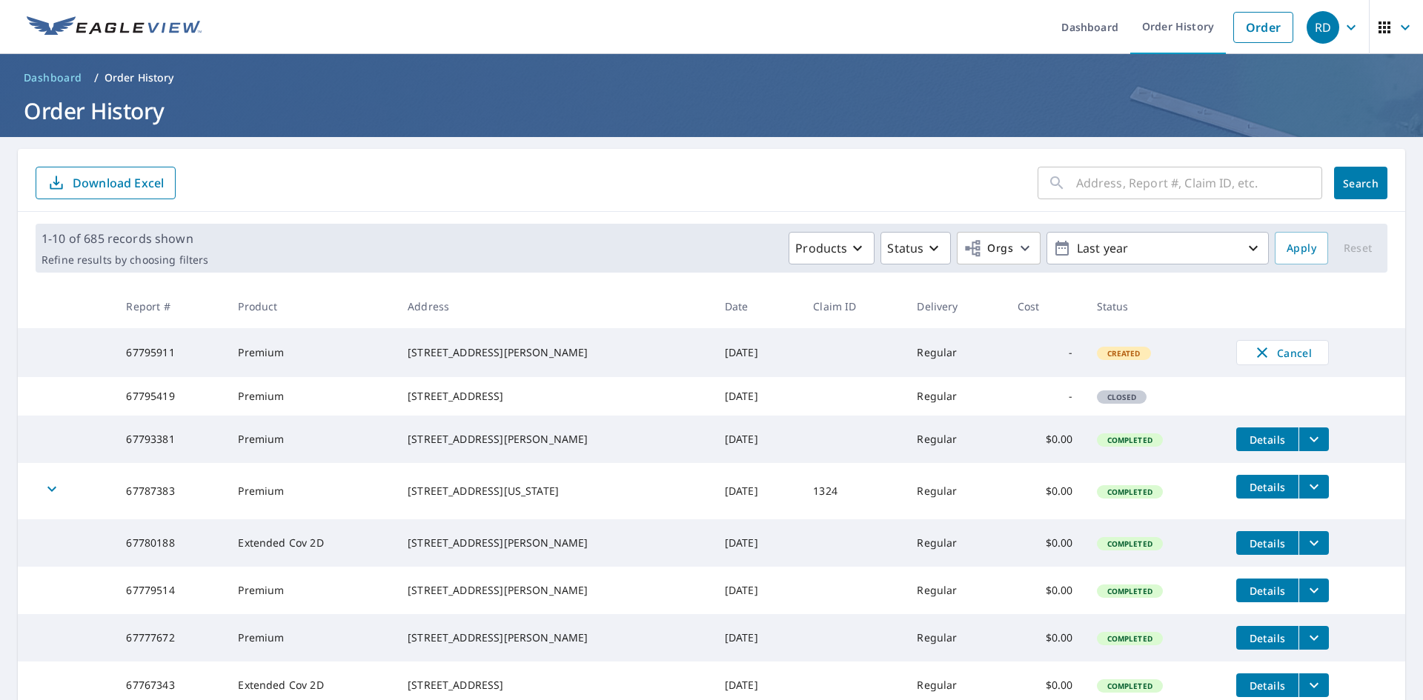 This screenshot has height=700, width=1423. What do you see at coordinates (170, 491) in the screenshot?
I see `td: 67787383` at bounding box center [170, 491].